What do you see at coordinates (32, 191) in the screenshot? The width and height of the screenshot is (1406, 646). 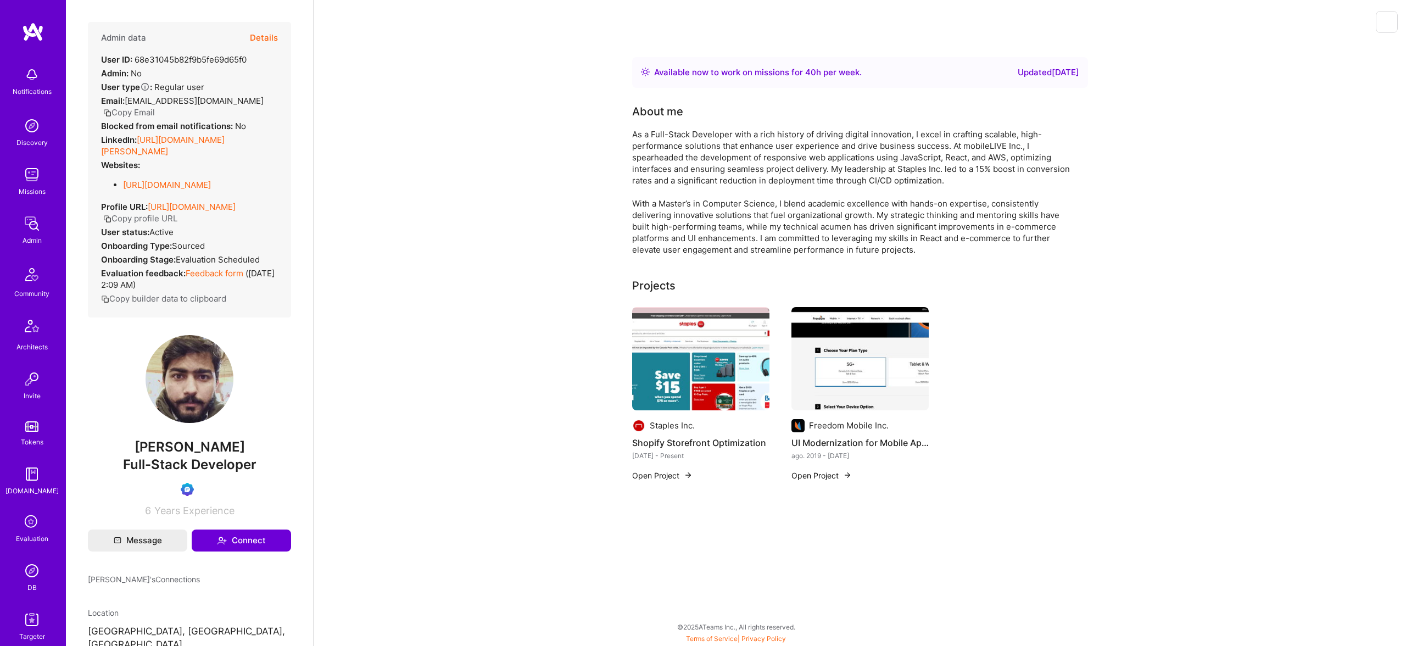 I see `div: Missions` at bounding box center [32, 191].